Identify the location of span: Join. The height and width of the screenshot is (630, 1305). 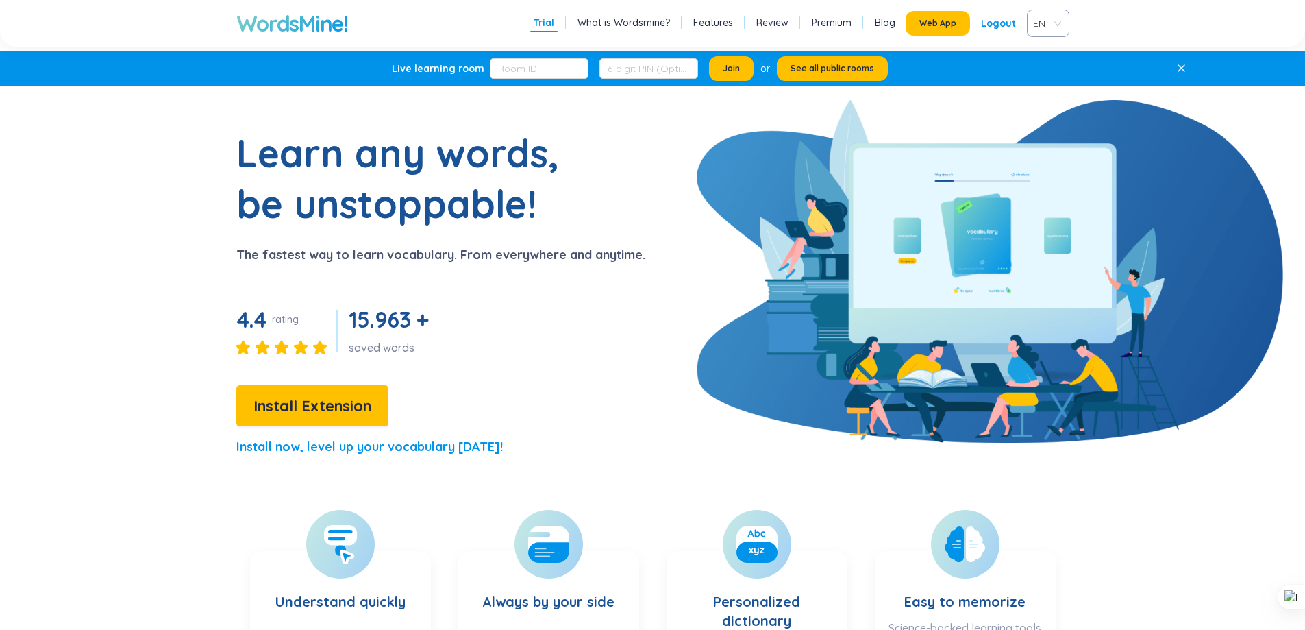
(731, 69).